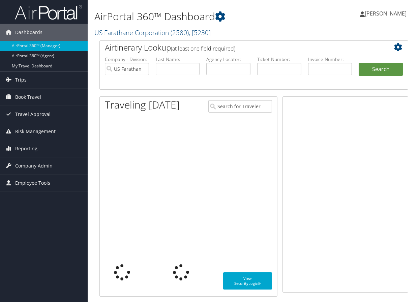  I want to click on span: ( 2580 ), so click(180, 32).